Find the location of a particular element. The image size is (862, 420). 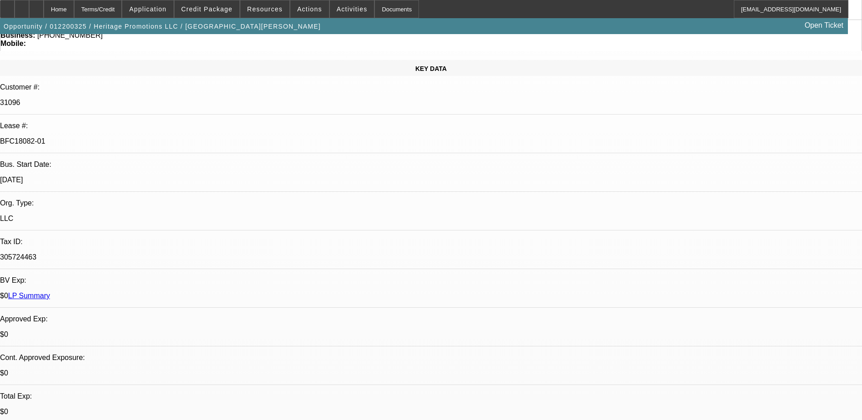

span: Resources is located at coordinates (265, 9).